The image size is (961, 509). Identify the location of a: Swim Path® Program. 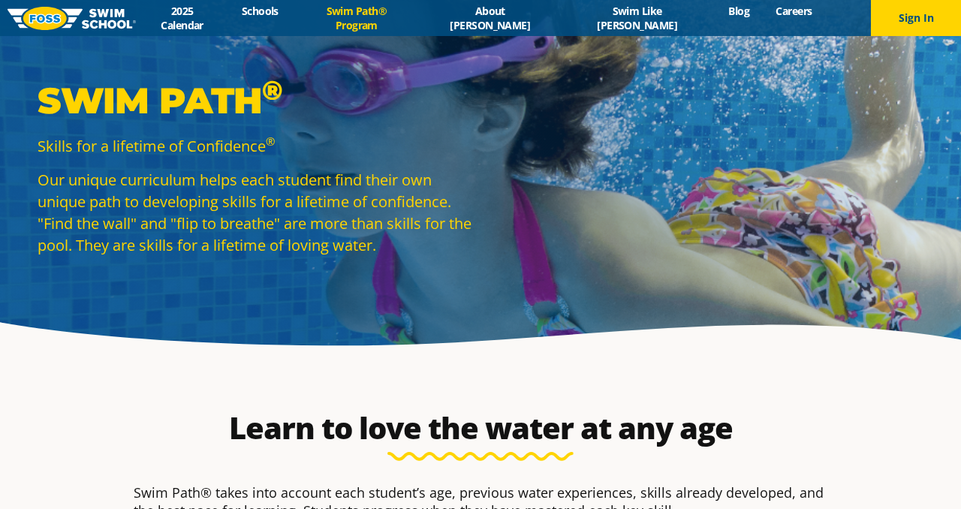
(356, 18).